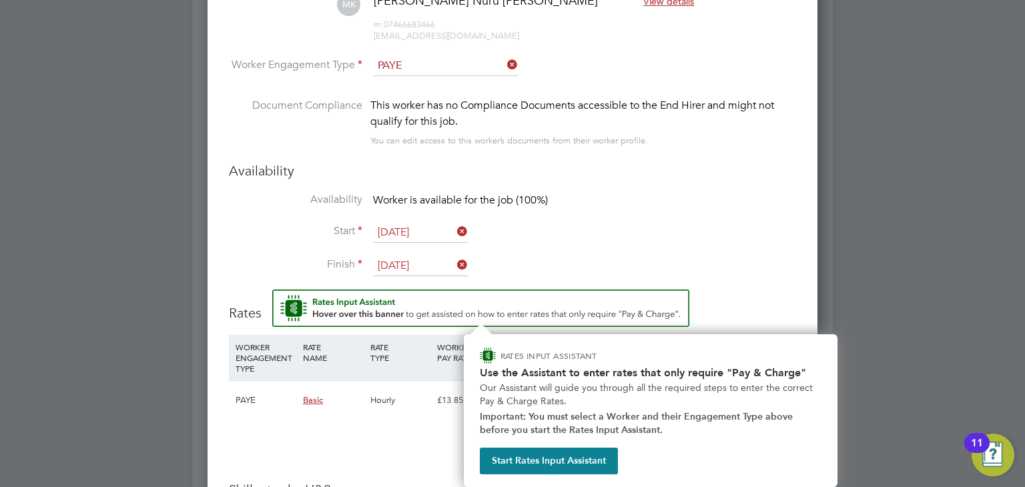  Describe the element at coordinates (512, 306) in the screenshot. I see `h3: Rates` at that location.